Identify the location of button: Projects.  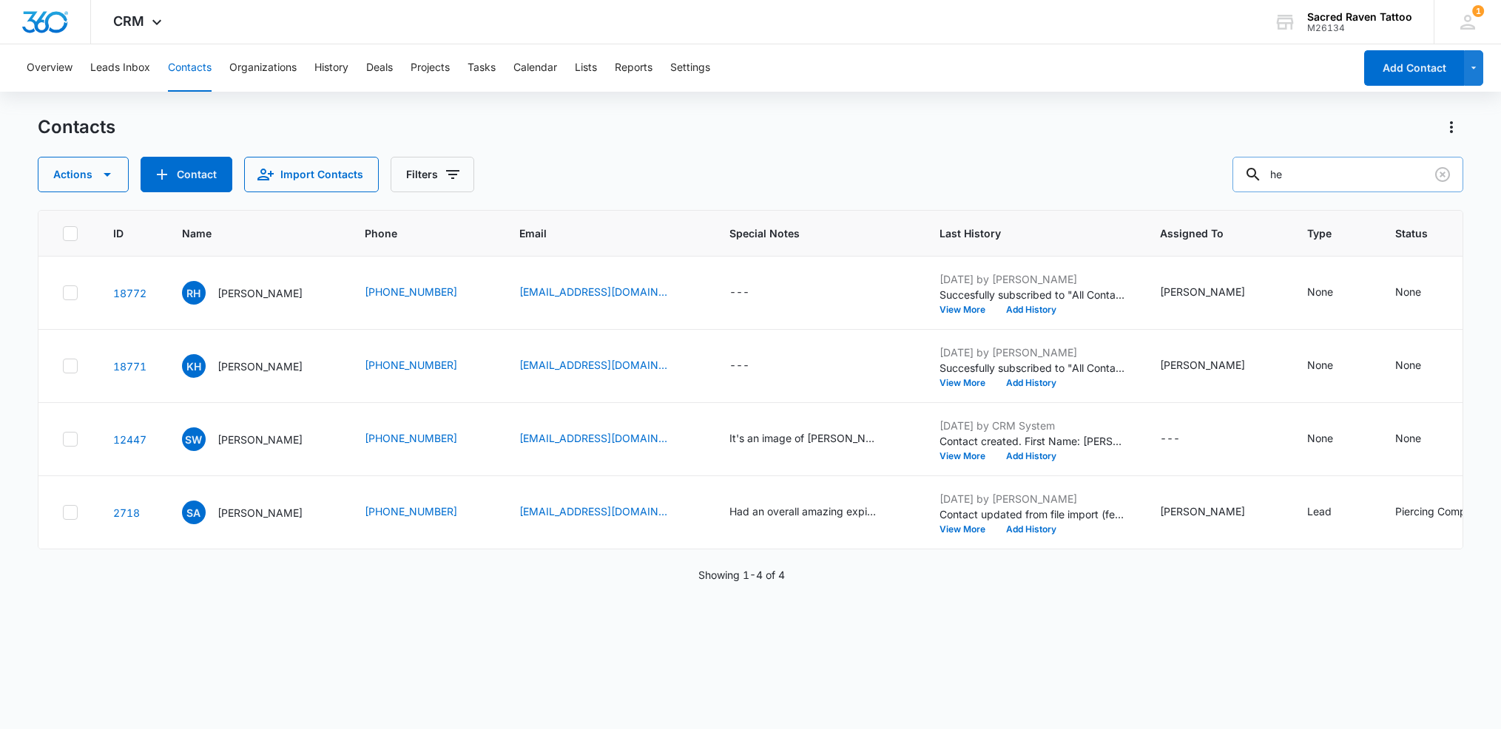
(430, 68).